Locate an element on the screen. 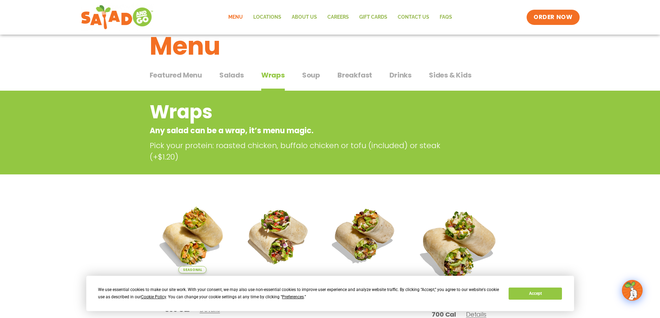 The image size is (660, 318). p: Pick your protein: roasted chicken, buffalo chicken or tofu (included) or steak (+$1.20) is located at coordinates (304, 151).